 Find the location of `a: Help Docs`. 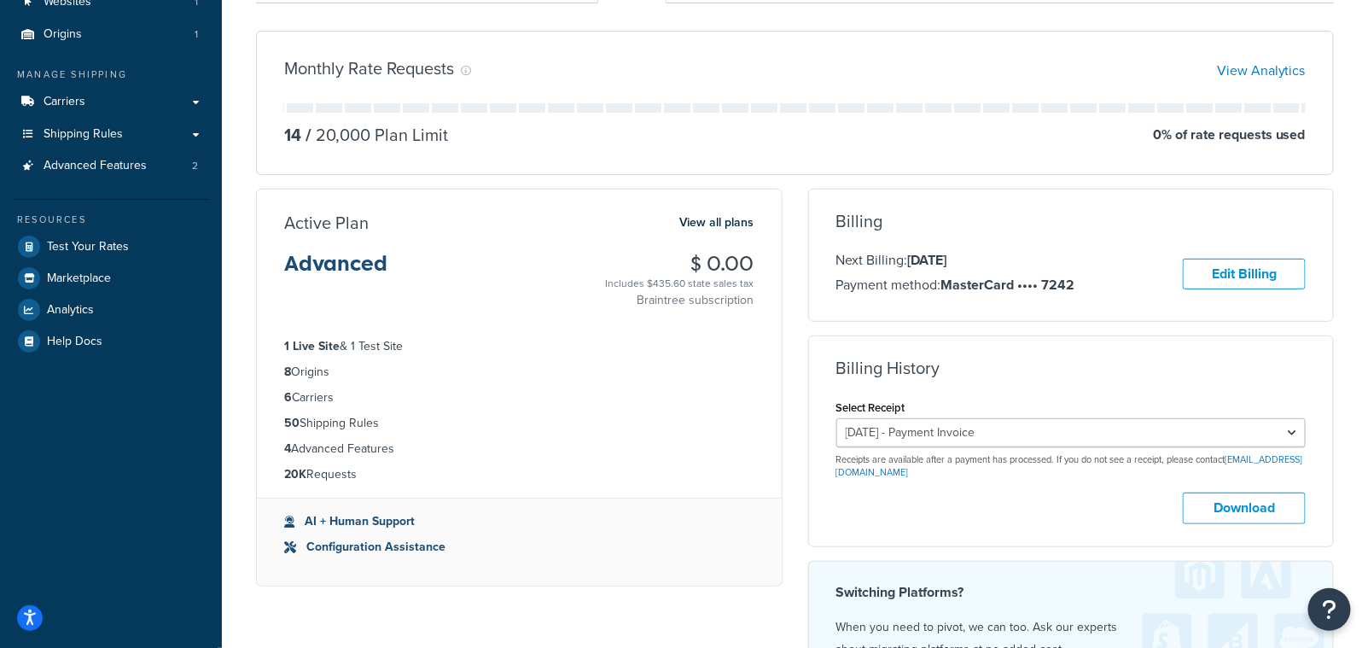

a: Help Docs is located at coordinates (111, 341).